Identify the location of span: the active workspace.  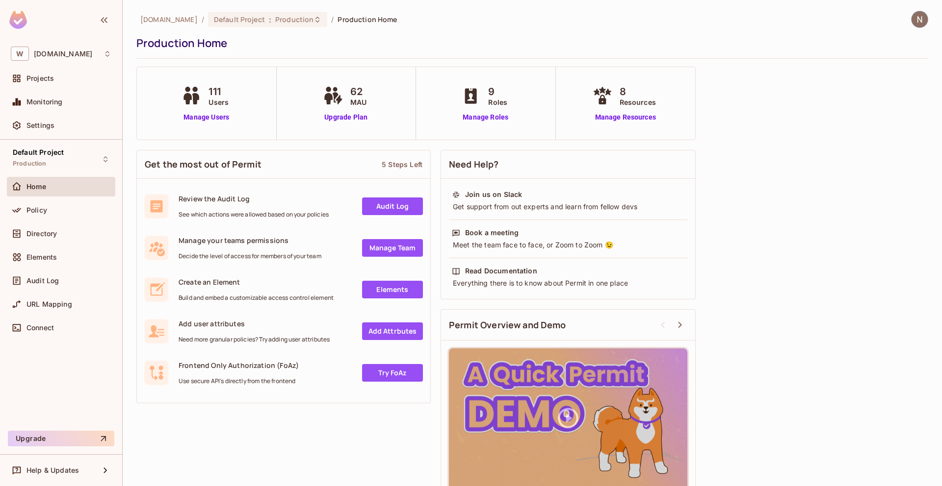
(169, 19).